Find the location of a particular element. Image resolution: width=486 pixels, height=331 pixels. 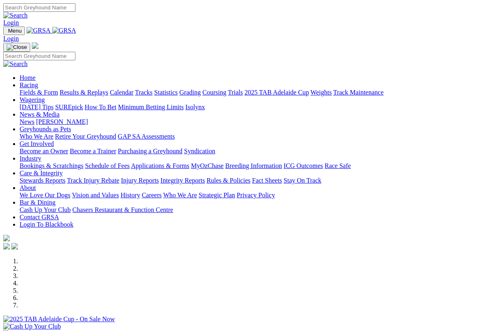

a: Care & Integrity is located at coordinates (41, 173).